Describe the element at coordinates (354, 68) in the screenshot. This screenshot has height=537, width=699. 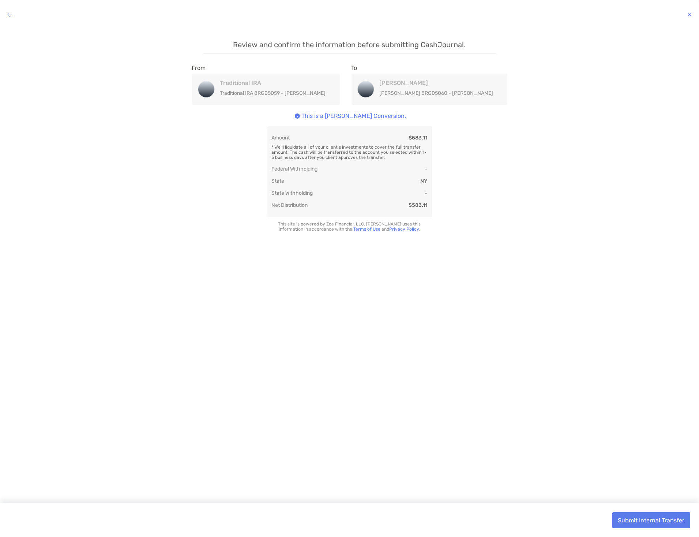
I see `label: To` at that location.